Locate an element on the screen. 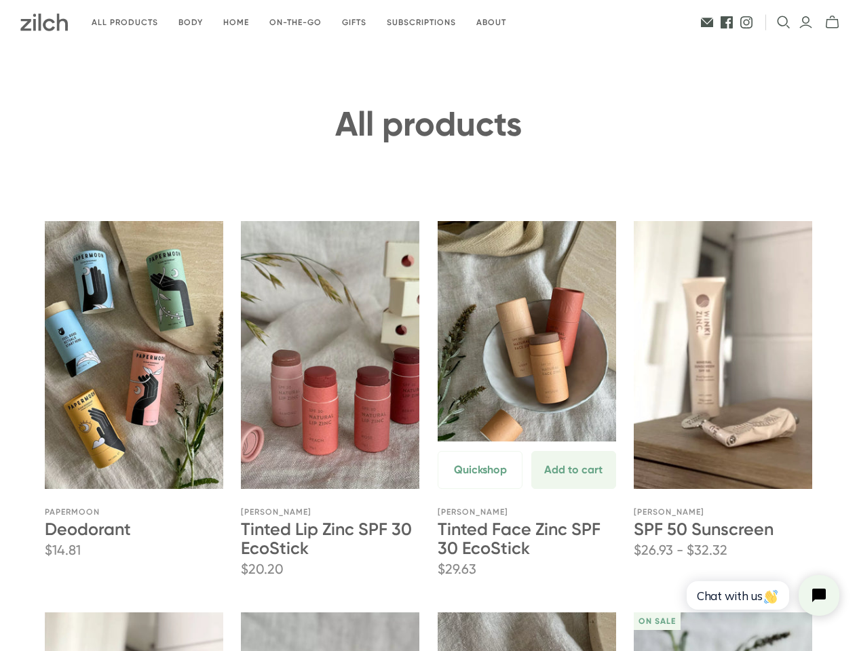 Image resolution: width=857 pixels, height=651 pixels. a: Gifts is located at coordinates (354, 22).